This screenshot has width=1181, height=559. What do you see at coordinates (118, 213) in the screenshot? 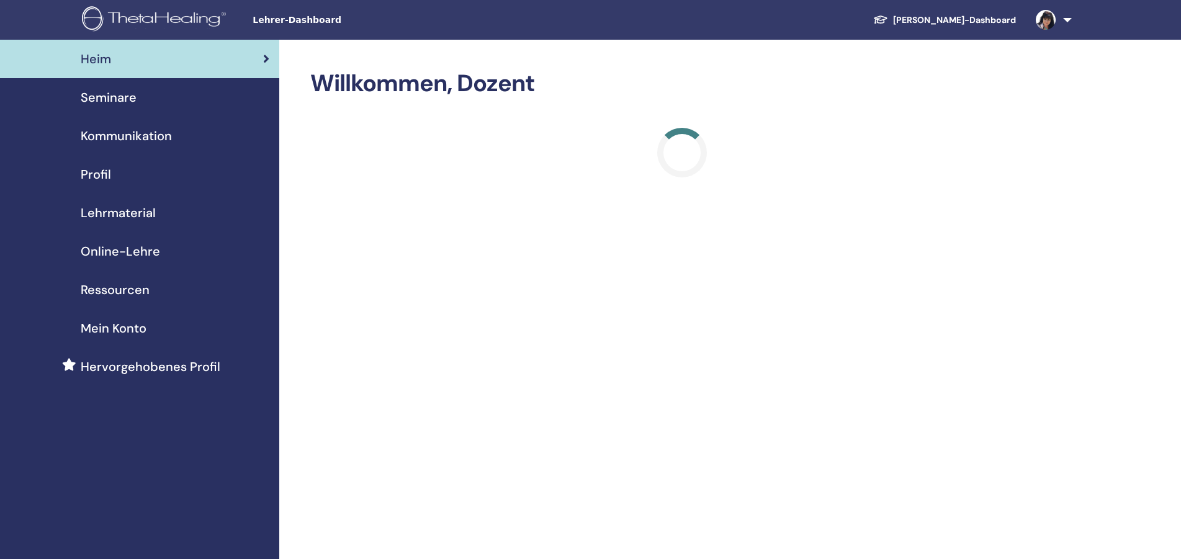
I see `span: Lehrmaterial` at bounding box center [118, 213].